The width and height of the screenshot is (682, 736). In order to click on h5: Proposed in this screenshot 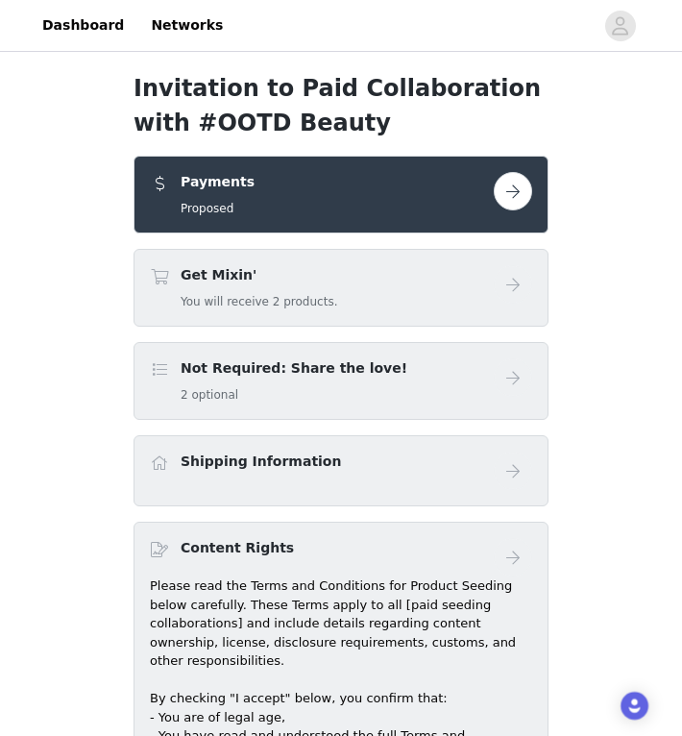, I will do `click(217, 209)`.